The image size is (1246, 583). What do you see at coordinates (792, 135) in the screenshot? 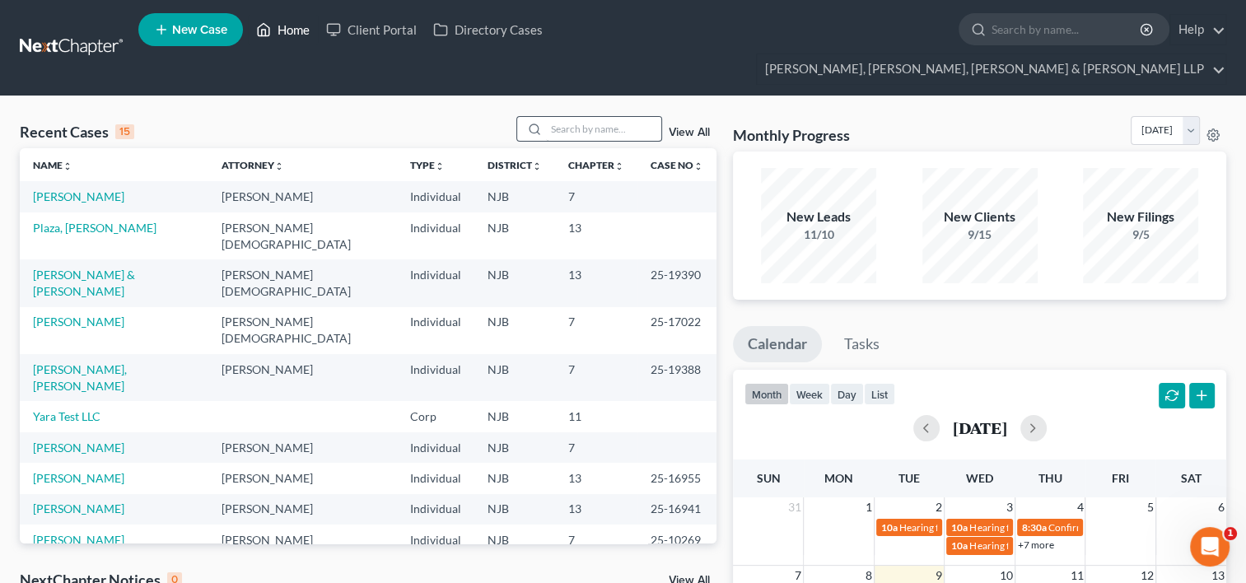
I see `h3: Monthly Progress` at bounding box center [792, 135].